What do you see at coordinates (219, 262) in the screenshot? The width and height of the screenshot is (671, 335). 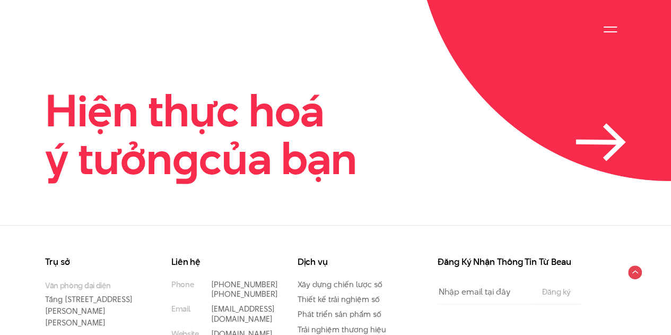 I see `h3: Liên hệ` at bounding box center [219, 262].